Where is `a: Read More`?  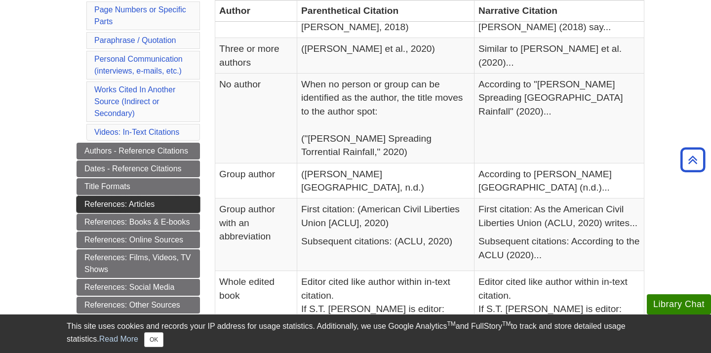
a: Read More is located at coordinates (119, 339).